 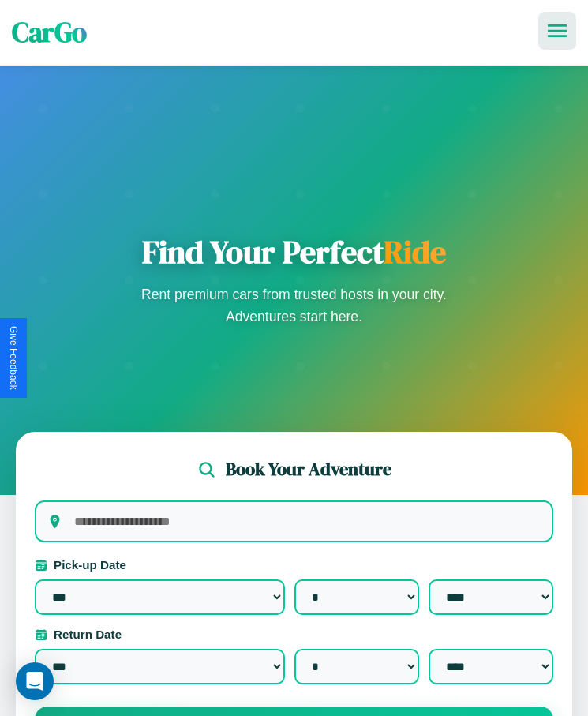 What do you see at coordinates (294, 634) in the screenshot?
I see `label: Return Date` at bounding box center [294, 634].